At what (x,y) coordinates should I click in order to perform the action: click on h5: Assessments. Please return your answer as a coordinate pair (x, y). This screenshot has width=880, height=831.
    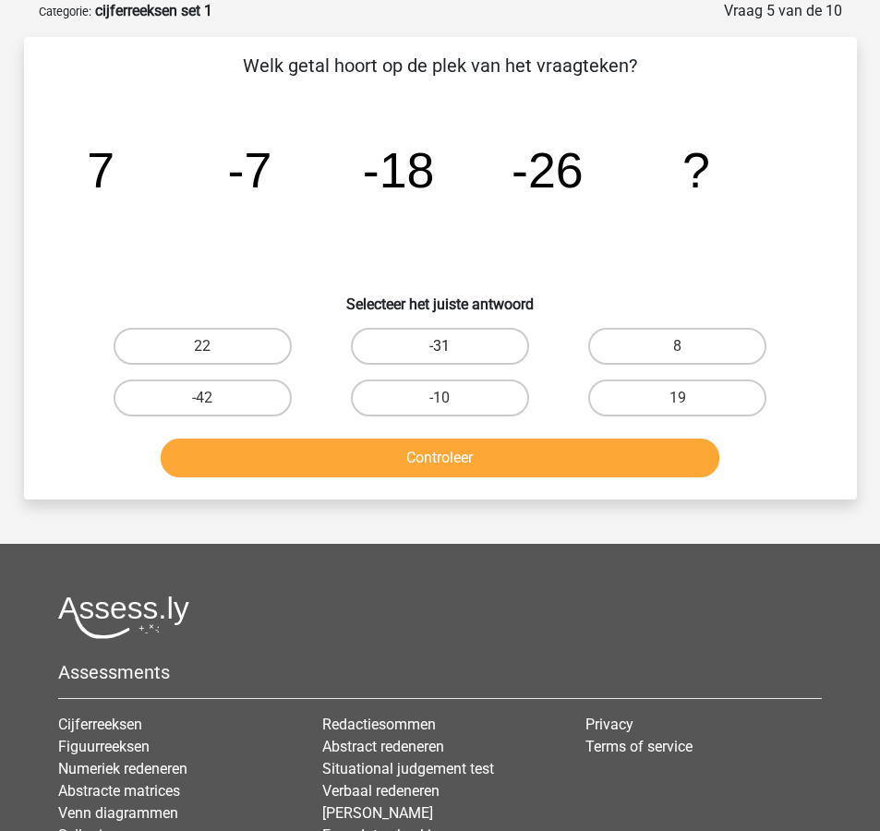
    Looking at the image, I should click on (439, 672).